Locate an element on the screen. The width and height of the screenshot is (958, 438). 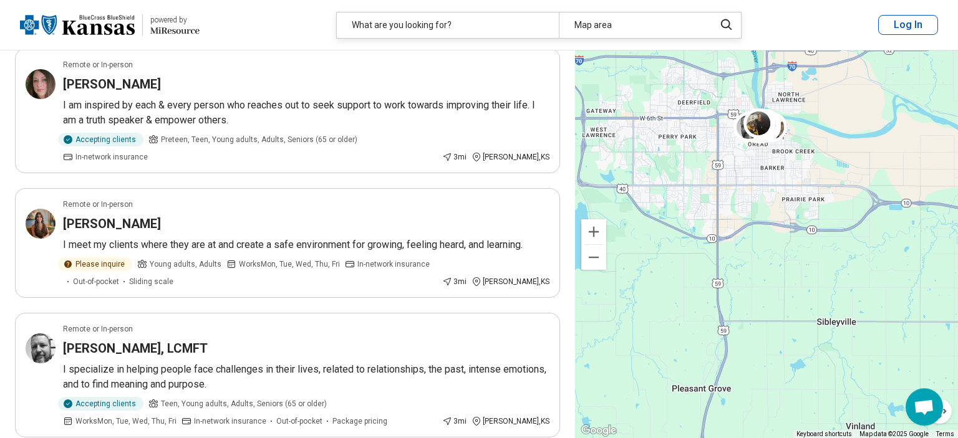
span: Teen, Young adults, Adults, Seniors (65 or older) is located at coordinates (244, 404).